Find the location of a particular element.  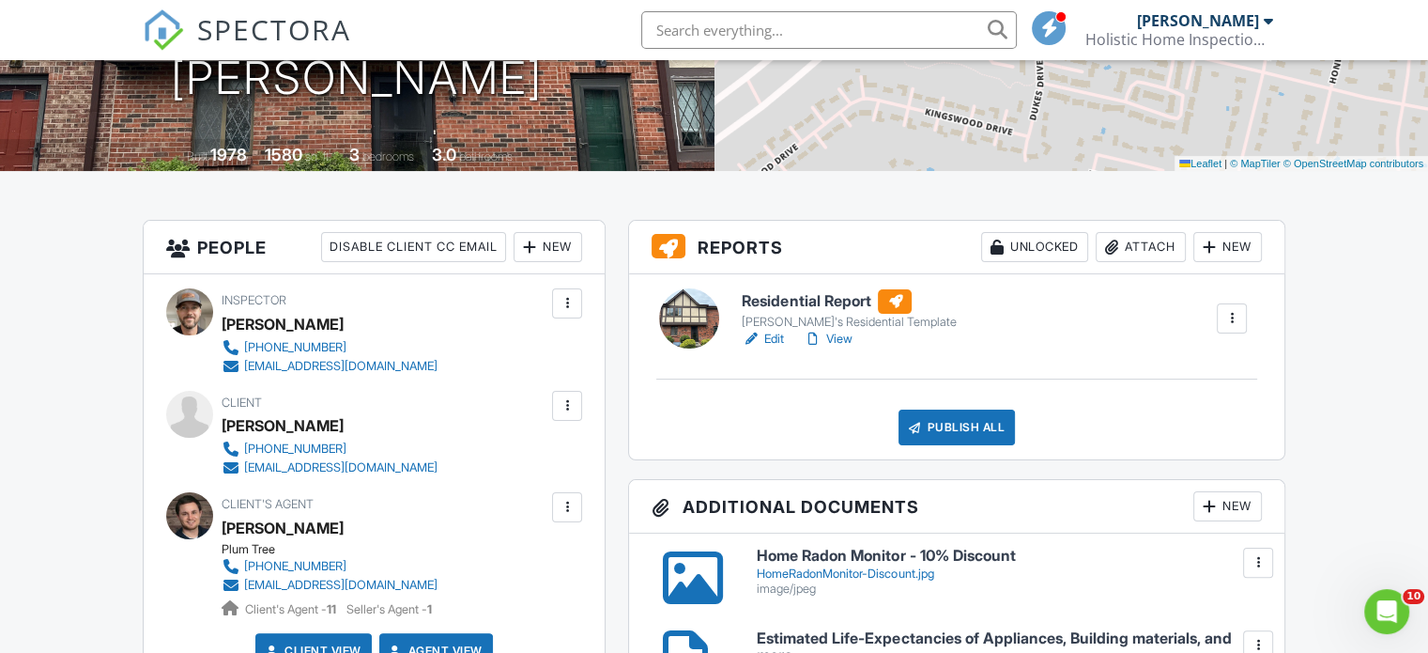

div: Publish All is located at coordinates (957, 427).